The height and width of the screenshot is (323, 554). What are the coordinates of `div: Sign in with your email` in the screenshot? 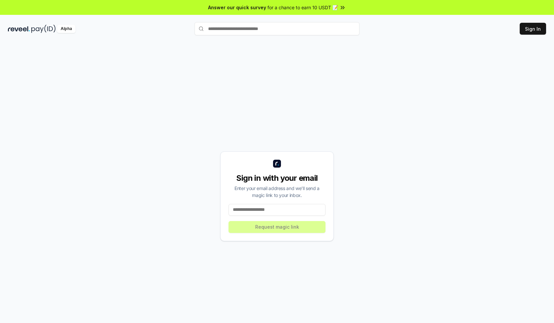 It's located at (277, 178).